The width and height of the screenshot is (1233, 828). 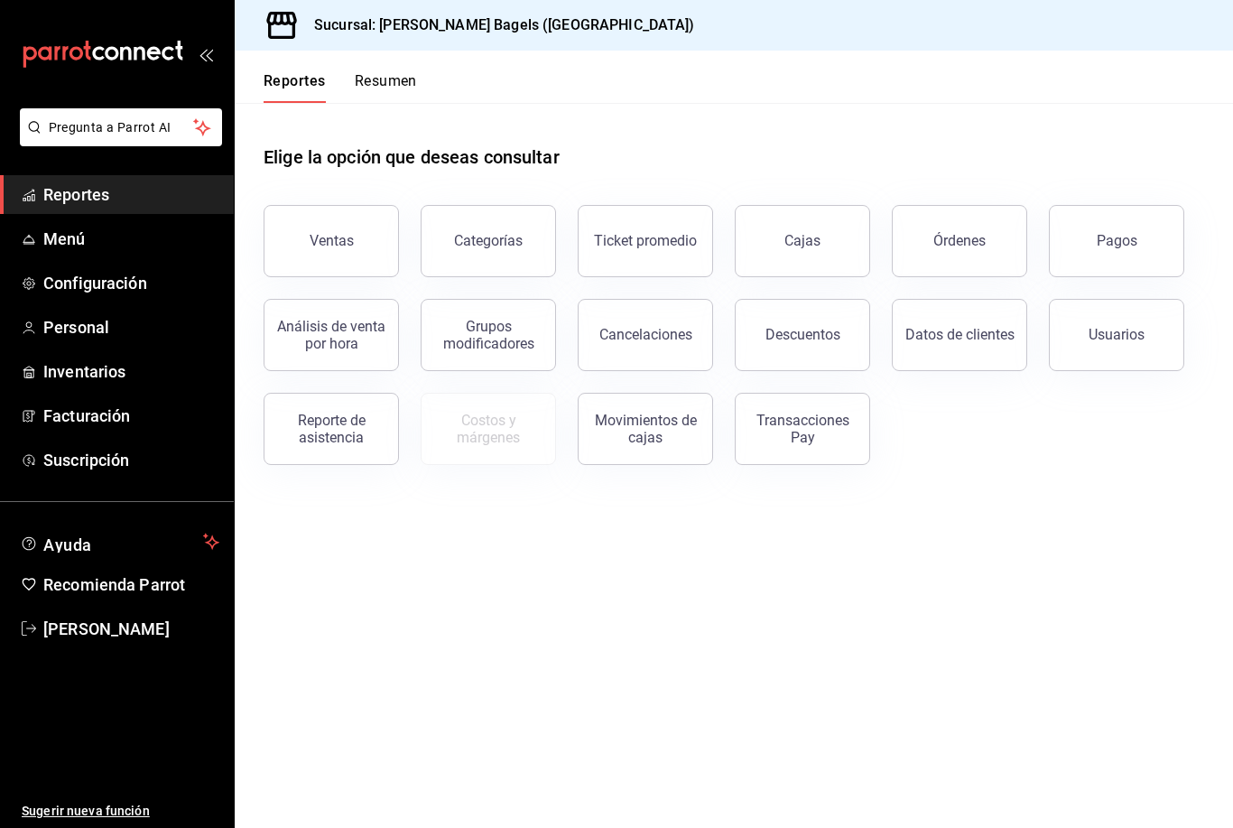 What do you see at coordinates (131, 415) in the screenshot?
I see `span: Facturación` at bounding box center [131, 415].